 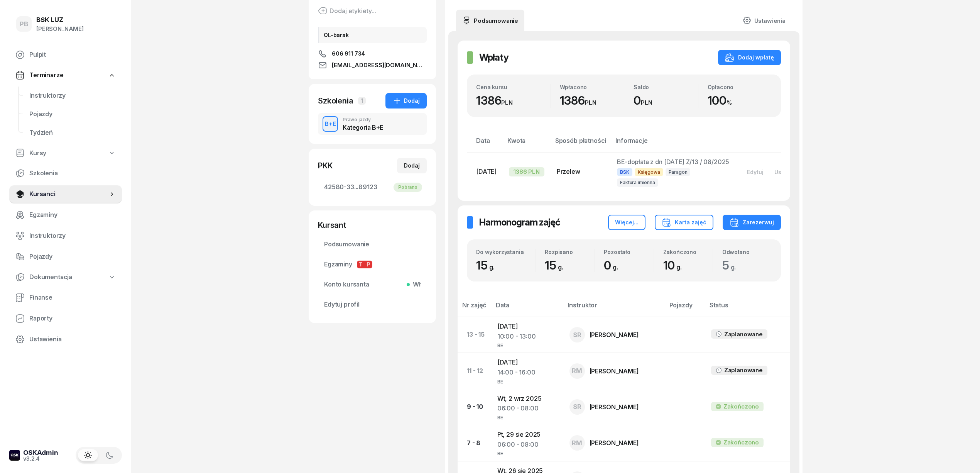 I want to click on td: 7 - 8, so click(x=474, y=443).